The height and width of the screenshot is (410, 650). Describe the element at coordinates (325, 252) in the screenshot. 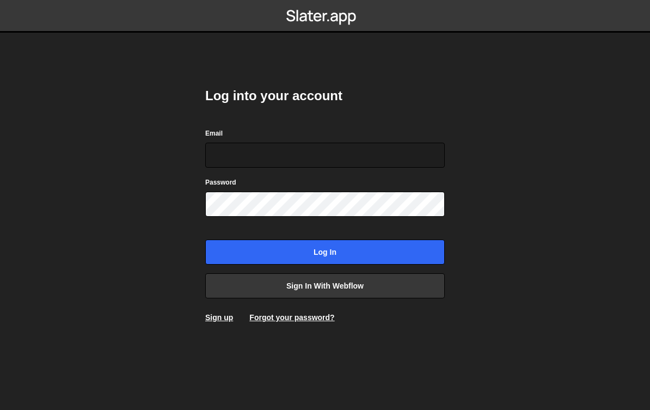

I see `input: Log in` at that location.